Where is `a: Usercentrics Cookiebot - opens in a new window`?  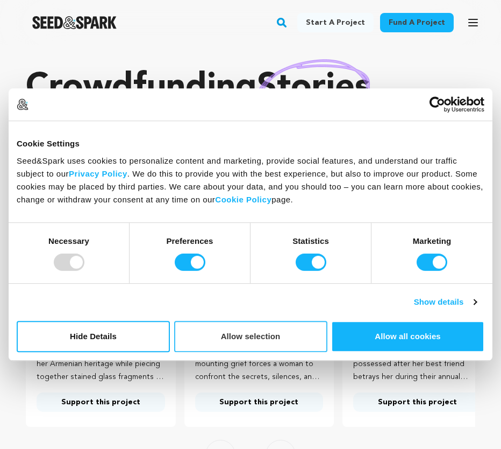
a: Usercentrics Cookiebot - opens in a new window is located at coordinates (437, 104).